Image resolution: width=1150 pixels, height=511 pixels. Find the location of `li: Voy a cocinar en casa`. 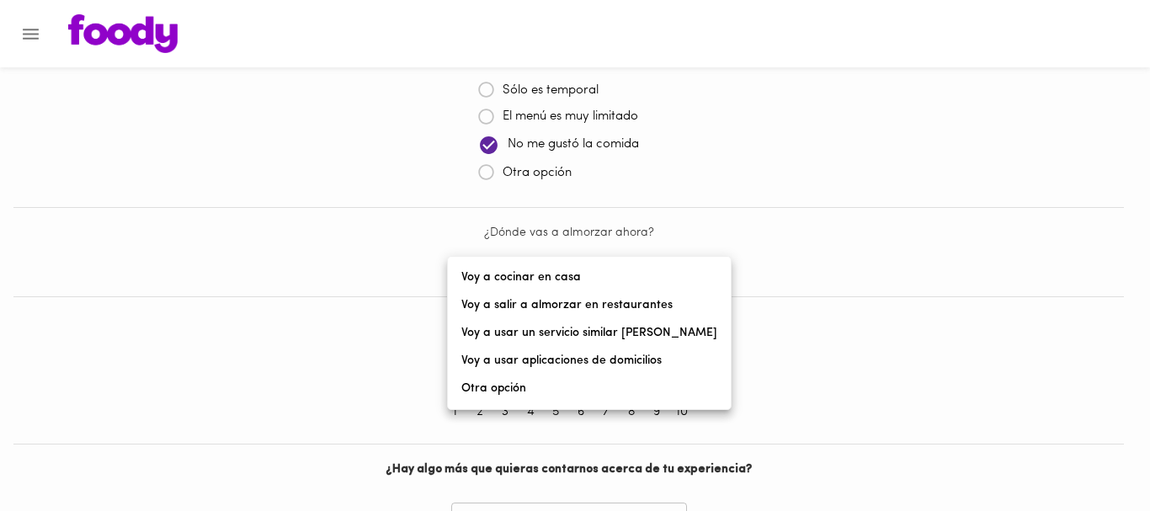

li: Voy a cocinar en casa is located at coordinates (589, 277).